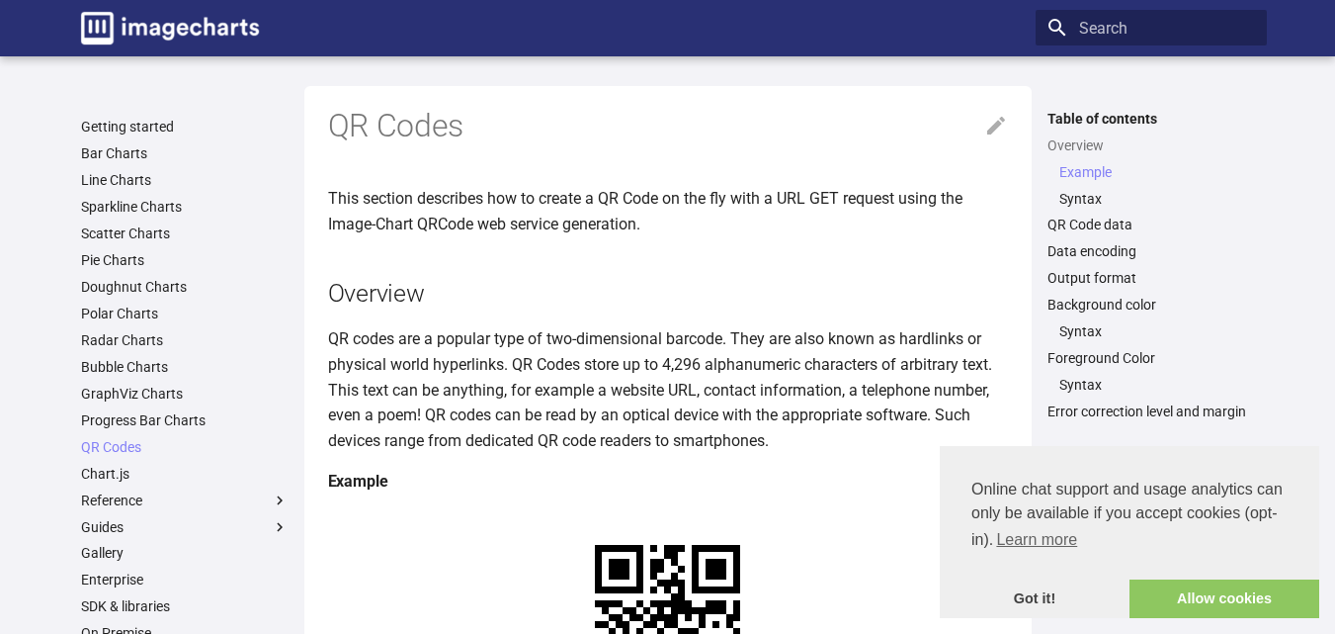 The image size is (1335, 634). I want to click on a: Gallery, so click(185, 552).